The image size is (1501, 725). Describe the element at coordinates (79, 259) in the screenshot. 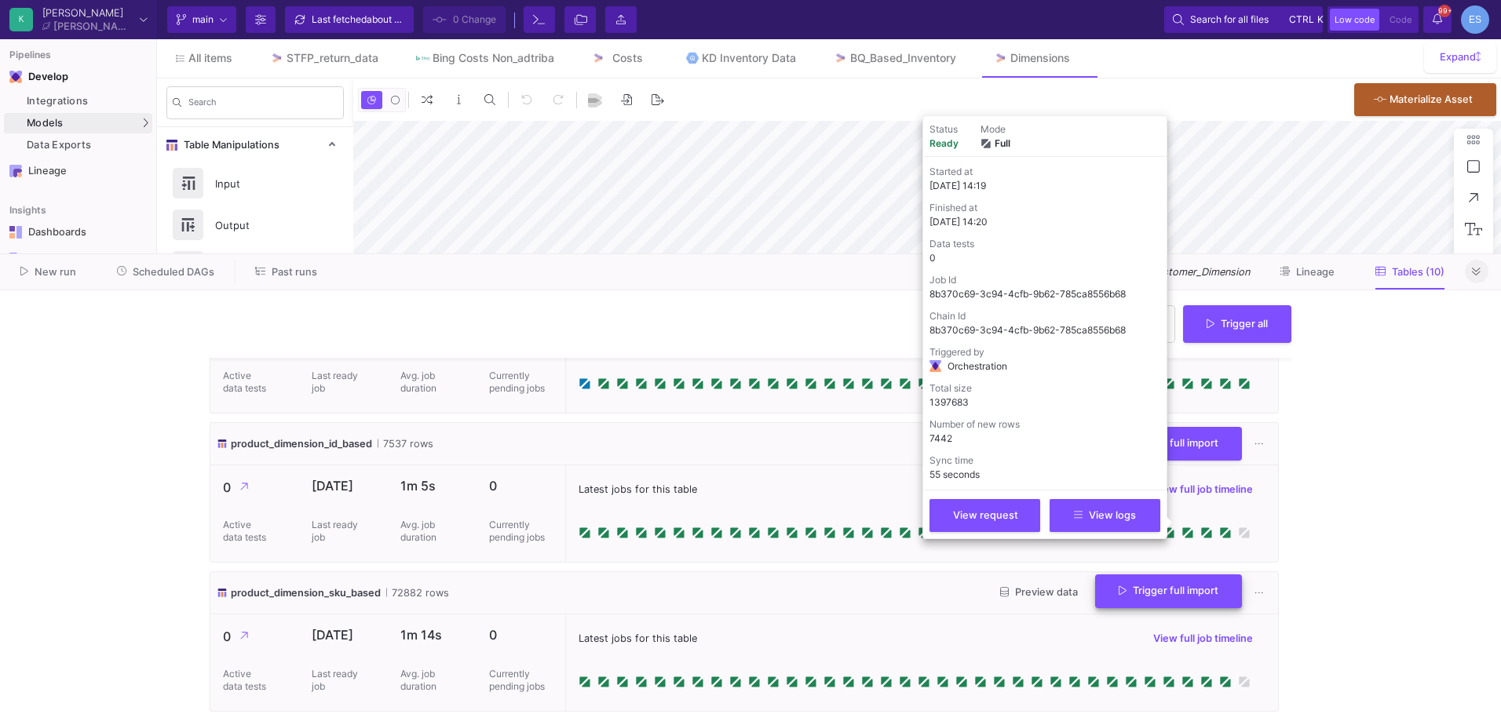

I see `div: Widgets` at that location.